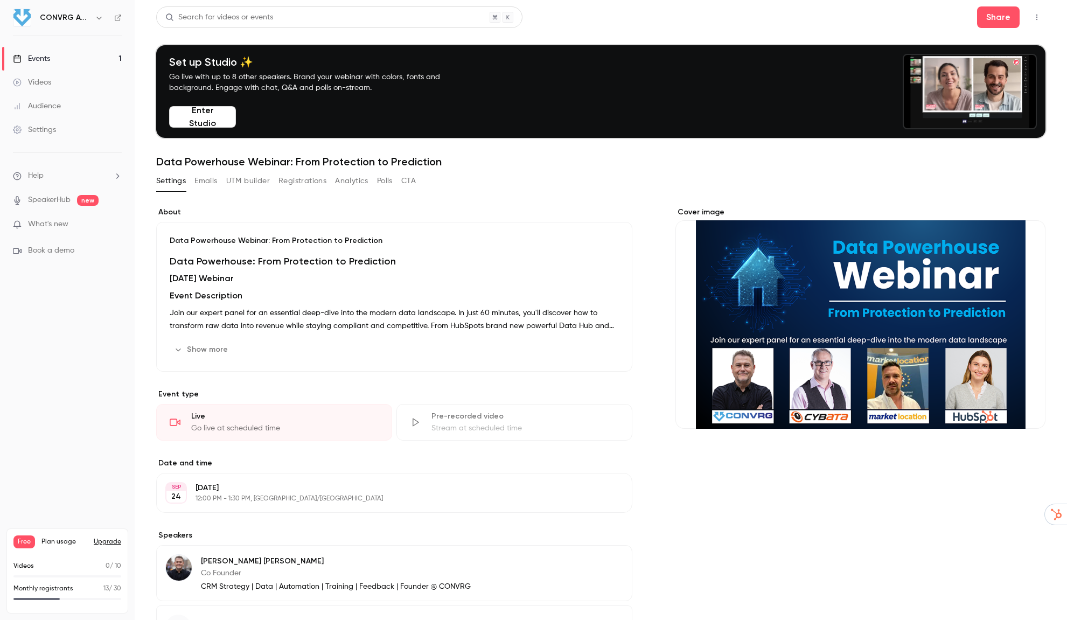  Describe the element at coordinates (202, 350) in the screenshot. I see `button: Show more` at that location.